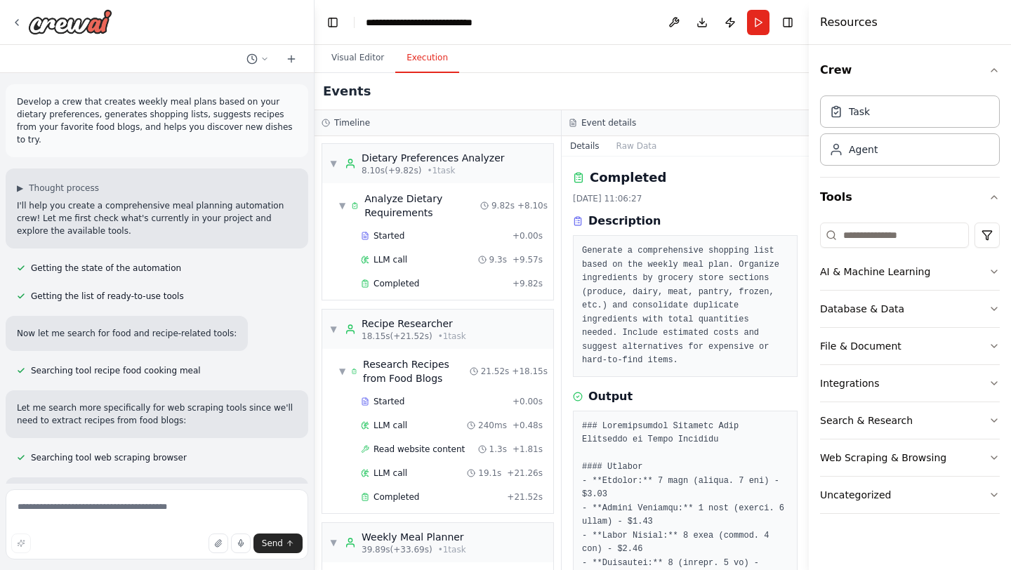 Image resolution: width=1011 pixels, height=570 pixels. I want to click on p: Let me search more specifically for web scraping tools since we'll need to extract recipes from f..., so click(157, 414).